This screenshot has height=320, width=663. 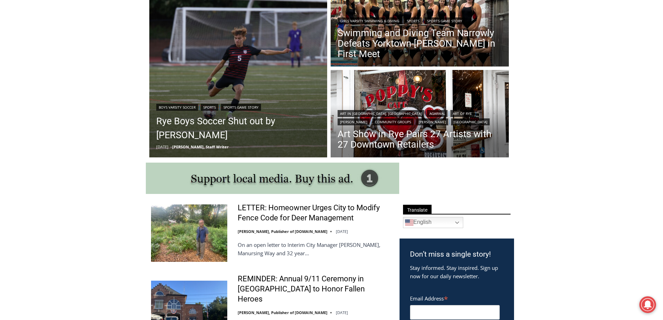 What do you see at coordinates (420, 115) in the screenshot?
I see `a: Read More Art Show in Rye Pairs 27 Artists with 27 Downtown Retailers` at bounding box center [420, 115].